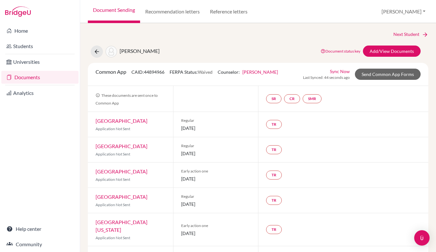 The width and height of the screenshot is (436, 252). What do you see at coordinates (191, 72) in the screenshot?
I see `span: FERPA Status:` at bounding box center [191, 72].